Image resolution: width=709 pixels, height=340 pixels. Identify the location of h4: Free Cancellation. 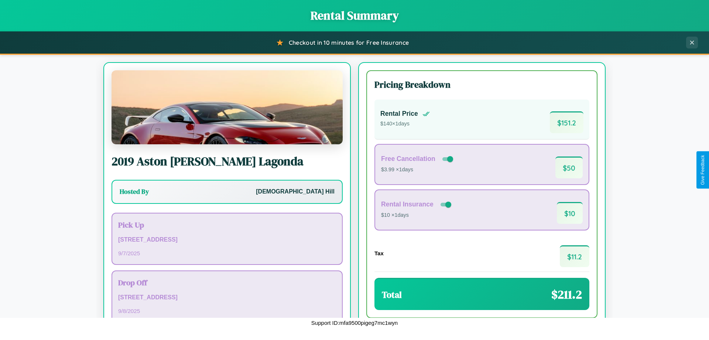
(408, 159).